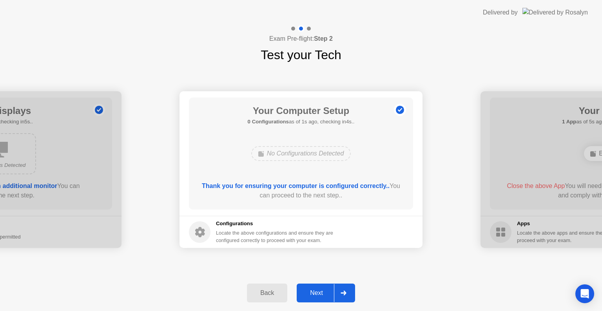  I want to click on h1: Test your Tech, so click(301, 55).